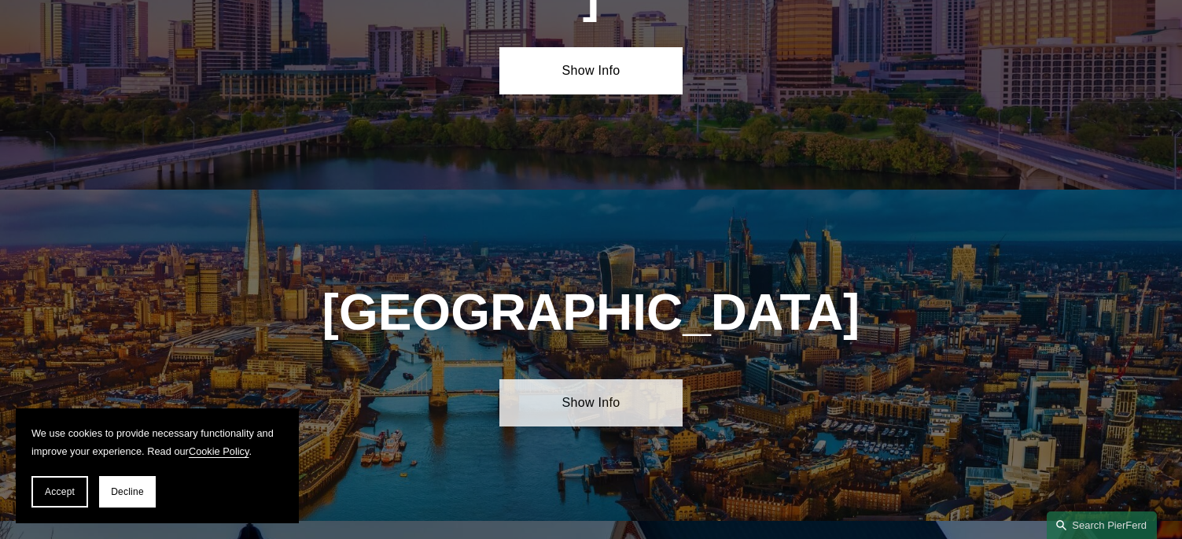 Image resolution: width=1182 pixels, height=539 pixels. Describe the element at coordinates (1102, 525) in the screenshot. I see `a: Search this site` at that location.